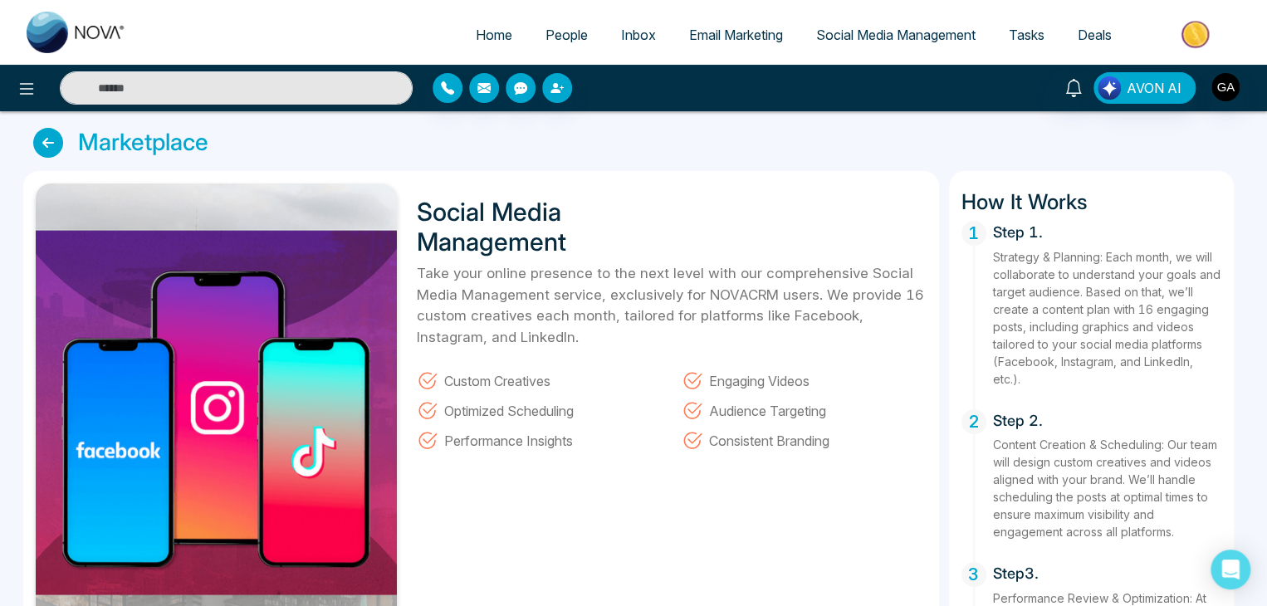 The image size is (1267, 606). Describe the element at coordinates (1144, 88) in the screenshot. I see `button: AVON AI` at that location.